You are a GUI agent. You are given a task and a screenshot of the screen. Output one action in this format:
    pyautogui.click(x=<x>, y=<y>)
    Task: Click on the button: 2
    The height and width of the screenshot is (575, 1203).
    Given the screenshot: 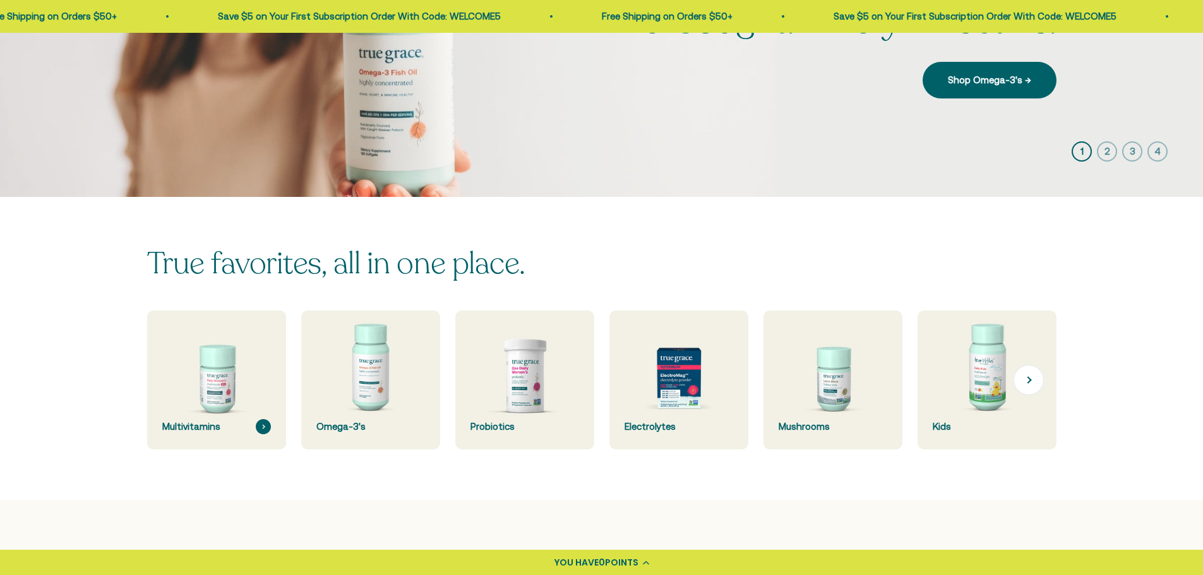 What is the action you would take?
    pyautogui.click(x=1107, y=152)
    